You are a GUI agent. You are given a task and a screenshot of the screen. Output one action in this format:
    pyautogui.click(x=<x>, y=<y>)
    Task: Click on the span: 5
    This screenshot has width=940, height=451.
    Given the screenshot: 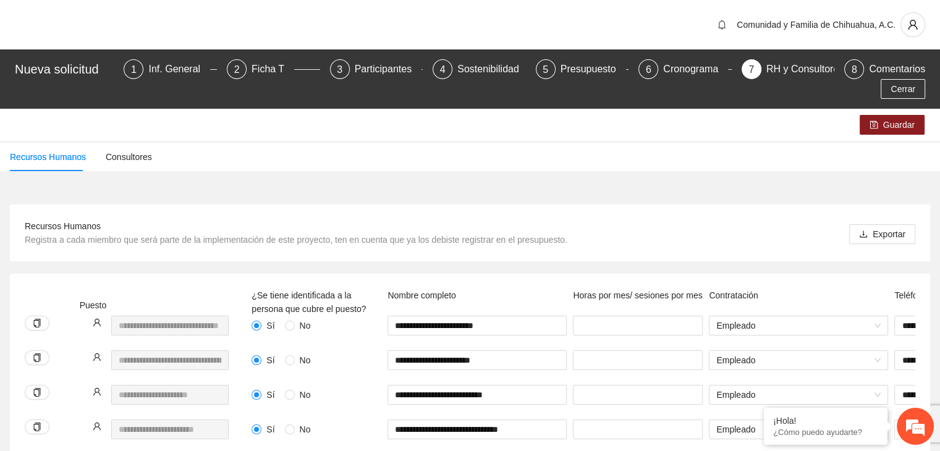 What is the action you would take?
    pyautogui.click(x=545, y=69)
    